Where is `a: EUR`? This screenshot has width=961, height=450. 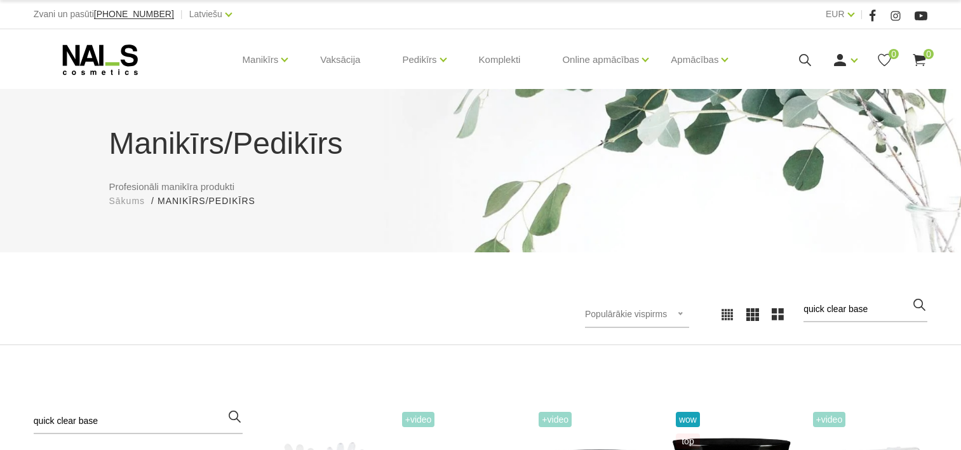
a: EUR is located at coordinates (836, 14).